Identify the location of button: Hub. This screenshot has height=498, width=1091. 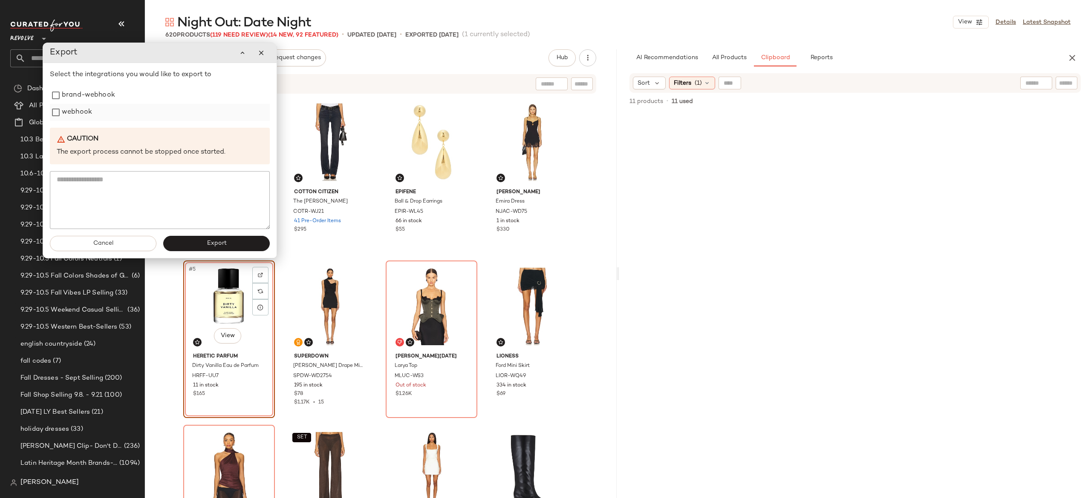
(562, 58).